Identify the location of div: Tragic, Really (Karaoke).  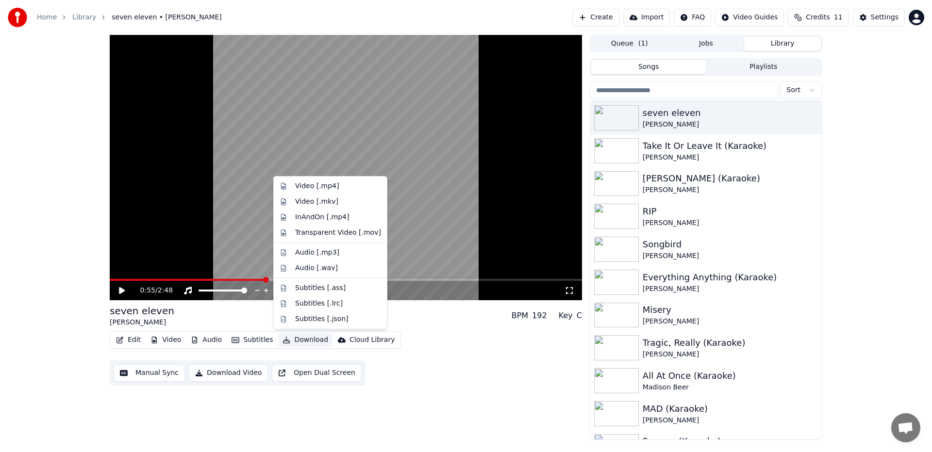
(730, 343).